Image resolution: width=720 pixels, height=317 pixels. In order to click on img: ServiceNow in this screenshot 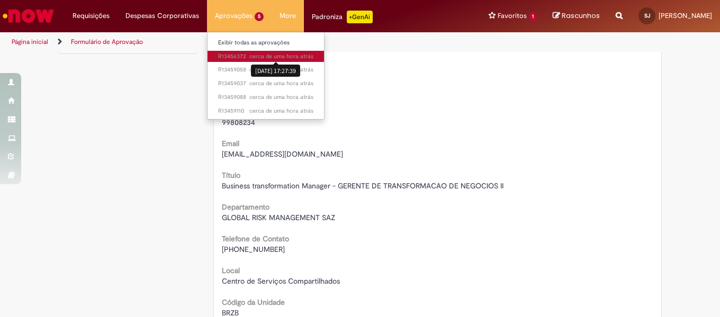, I will do `click(28, 16)`.